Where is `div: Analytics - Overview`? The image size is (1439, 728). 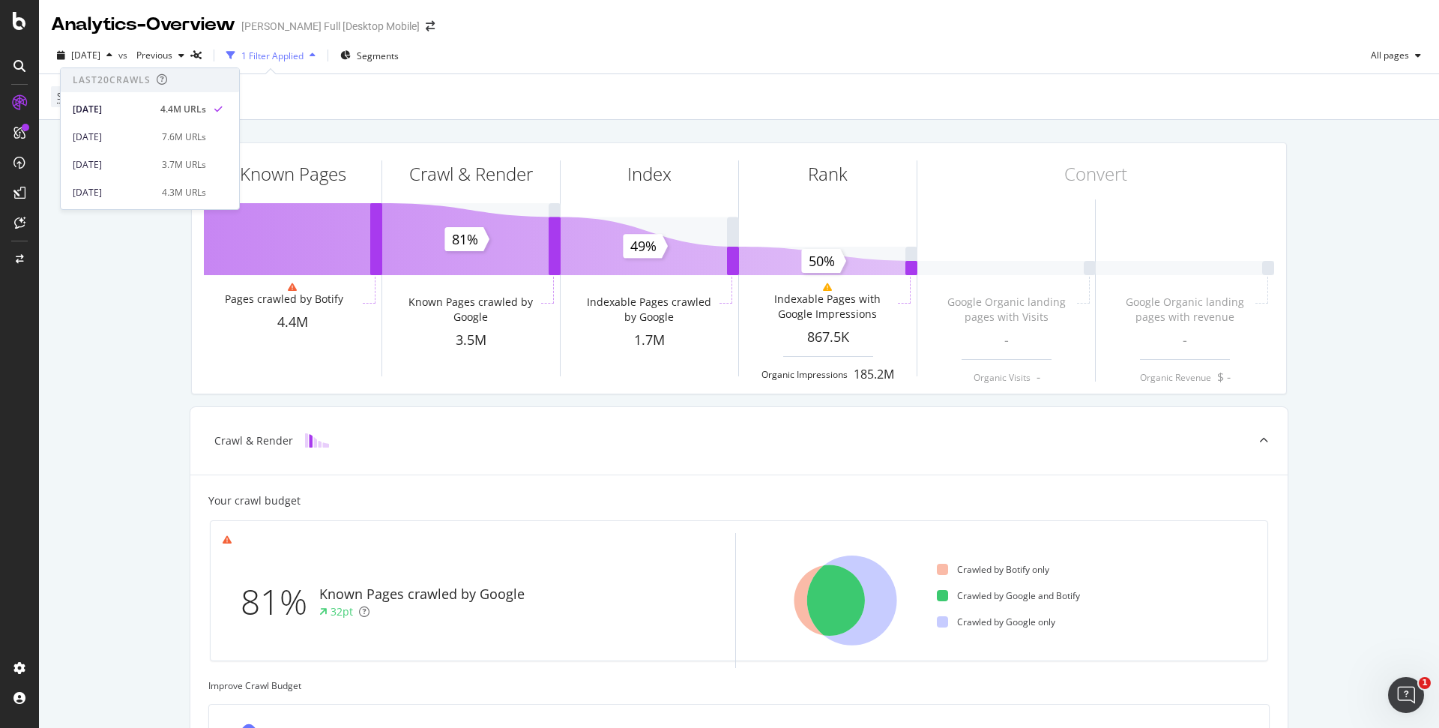
div: Analytics - Overview is located at coordinates (143, 25).